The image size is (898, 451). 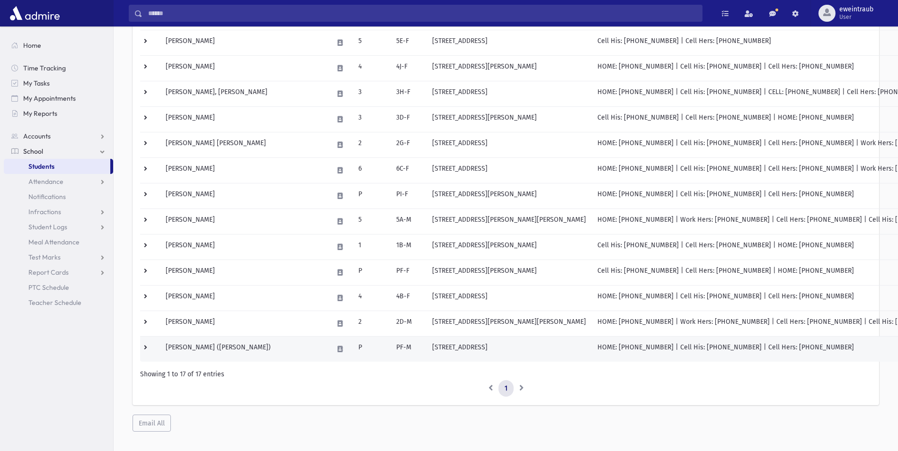 What do you see at coordinates (33, 151) in the screenshot?
I see `span: School` at bounding box center [33, 151].